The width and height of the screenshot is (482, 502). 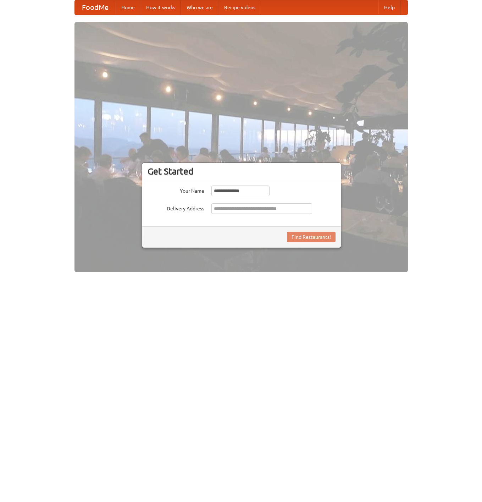 What do you see at coordinates (311, 237) in the screenshot?
I see `button: Find Restaurants!` at bounding box center [311, 237].